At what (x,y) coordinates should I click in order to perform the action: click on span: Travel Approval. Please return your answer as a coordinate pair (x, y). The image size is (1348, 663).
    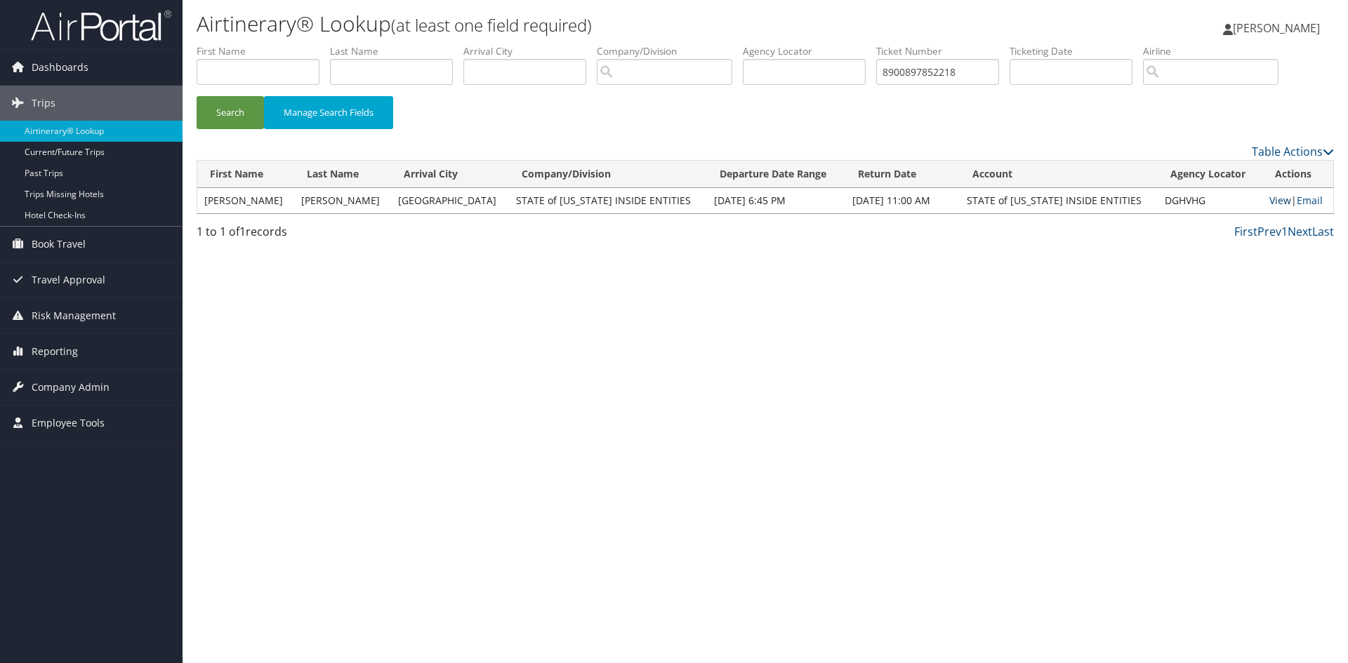
    Looking at the image, I should click on (68, 280).